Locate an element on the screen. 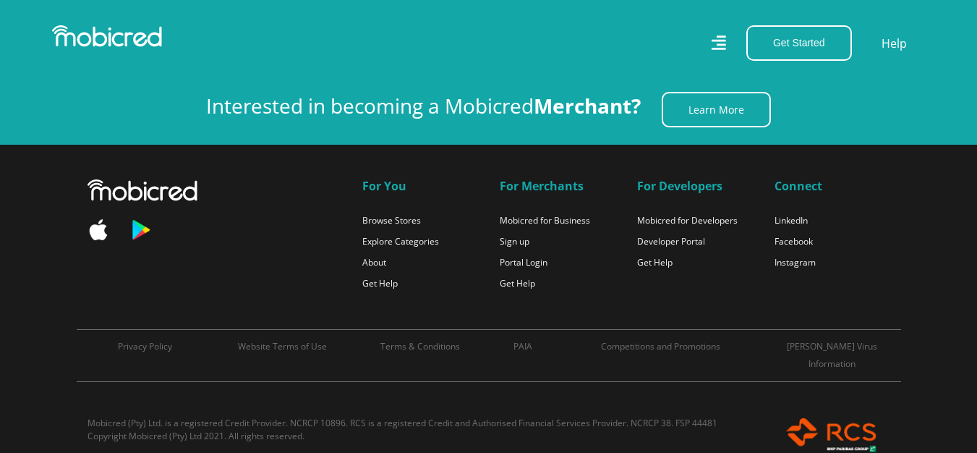  img: Download Mobicred on the Apple App Store is located at coordinates (98, 229).